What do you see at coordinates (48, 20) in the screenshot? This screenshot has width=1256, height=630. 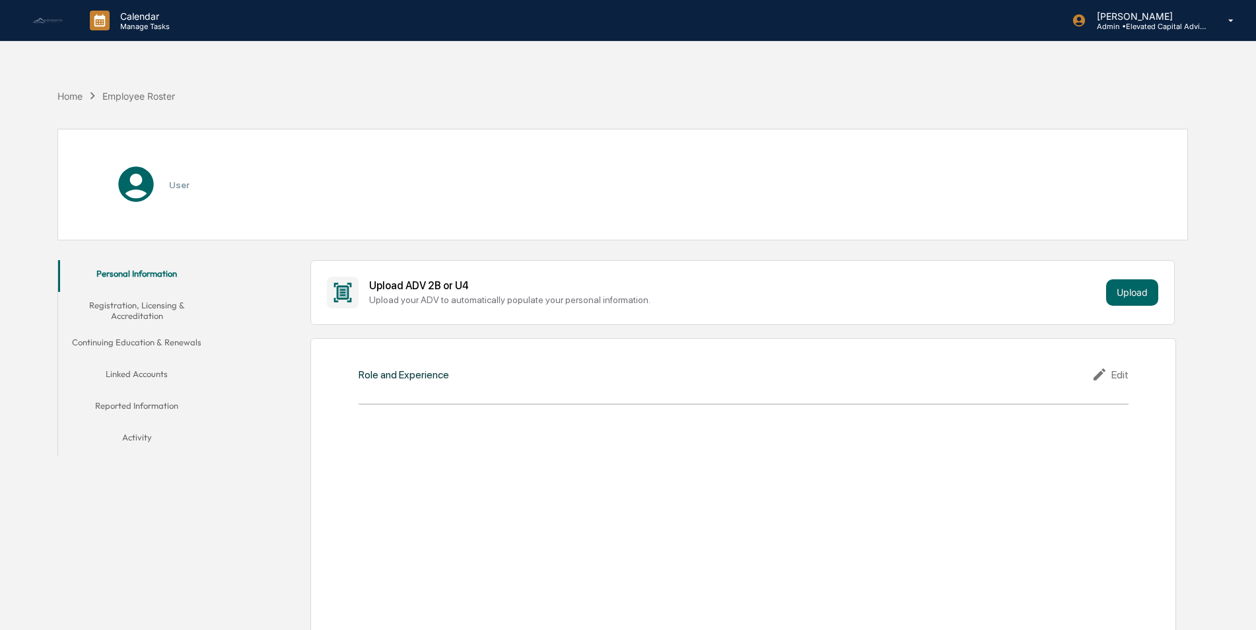 I see `img: logo` at bounding box center [48, 20].